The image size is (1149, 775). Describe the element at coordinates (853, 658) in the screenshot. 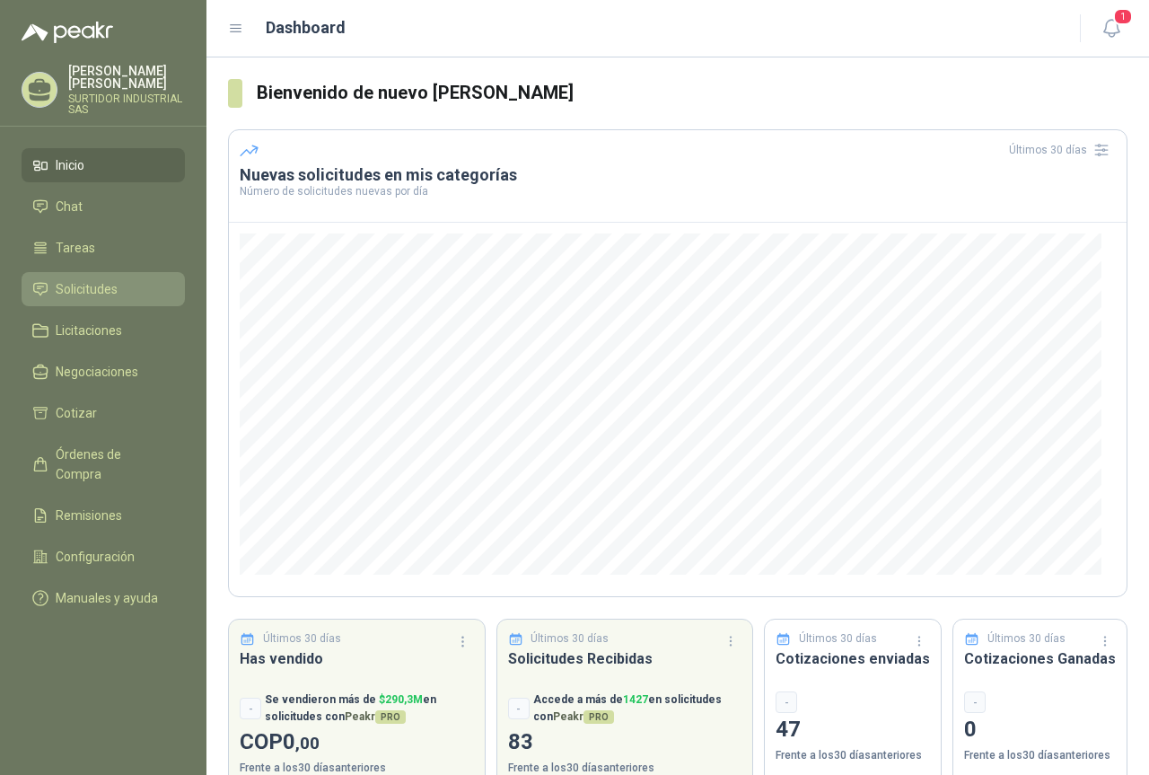

I see `h3: Cotizaciones enviadas` at that location.